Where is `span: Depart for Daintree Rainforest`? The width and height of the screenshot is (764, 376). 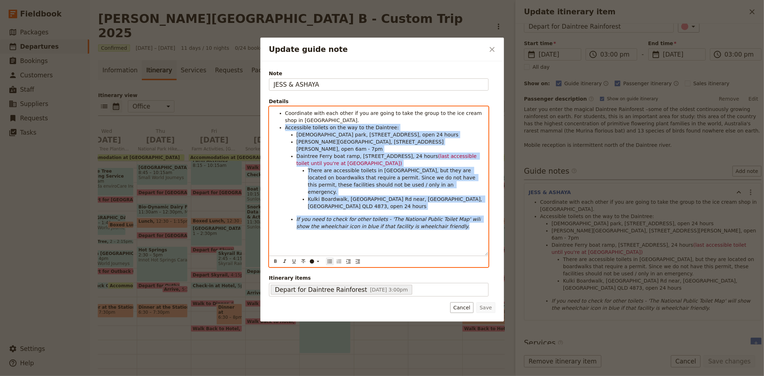
span: Depart for Daintree Rainforest is located at coordinates (321, 290).